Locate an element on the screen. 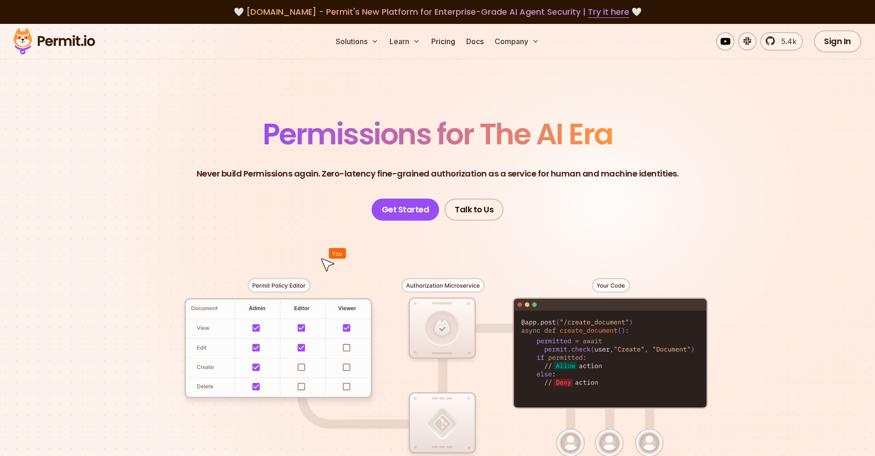 The width and height of the screenshot is (875, 456). span: Permissions for The AI Era is located at coordinates (438, 134).